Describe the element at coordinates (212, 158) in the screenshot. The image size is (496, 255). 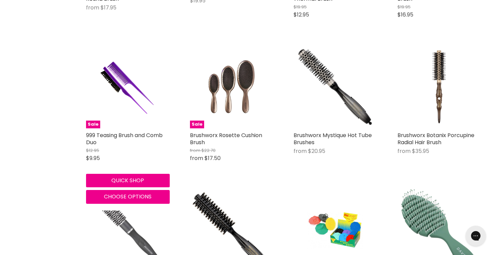
I see `span: $17.50` at that location.